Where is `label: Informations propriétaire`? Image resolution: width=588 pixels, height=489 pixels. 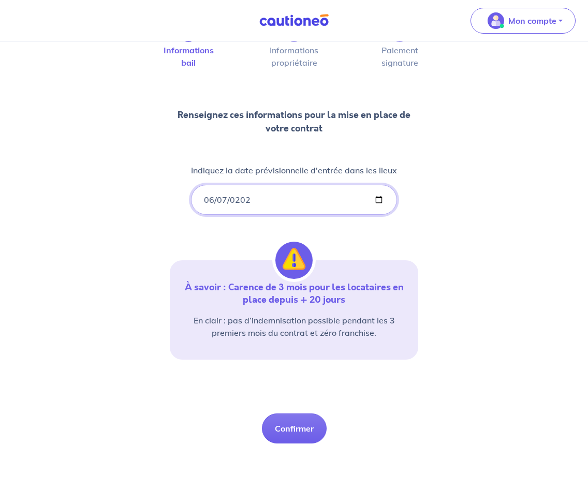 label: Informations propriétaire is located at coordinates (294, 56).